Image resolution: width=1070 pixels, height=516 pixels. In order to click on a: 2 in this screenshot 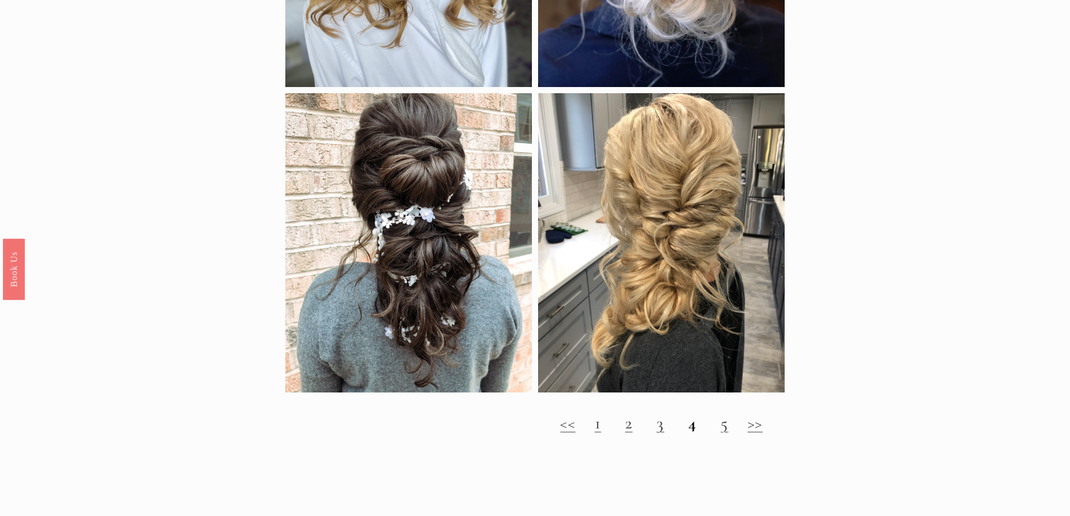, I will do `click(629, 423)`.